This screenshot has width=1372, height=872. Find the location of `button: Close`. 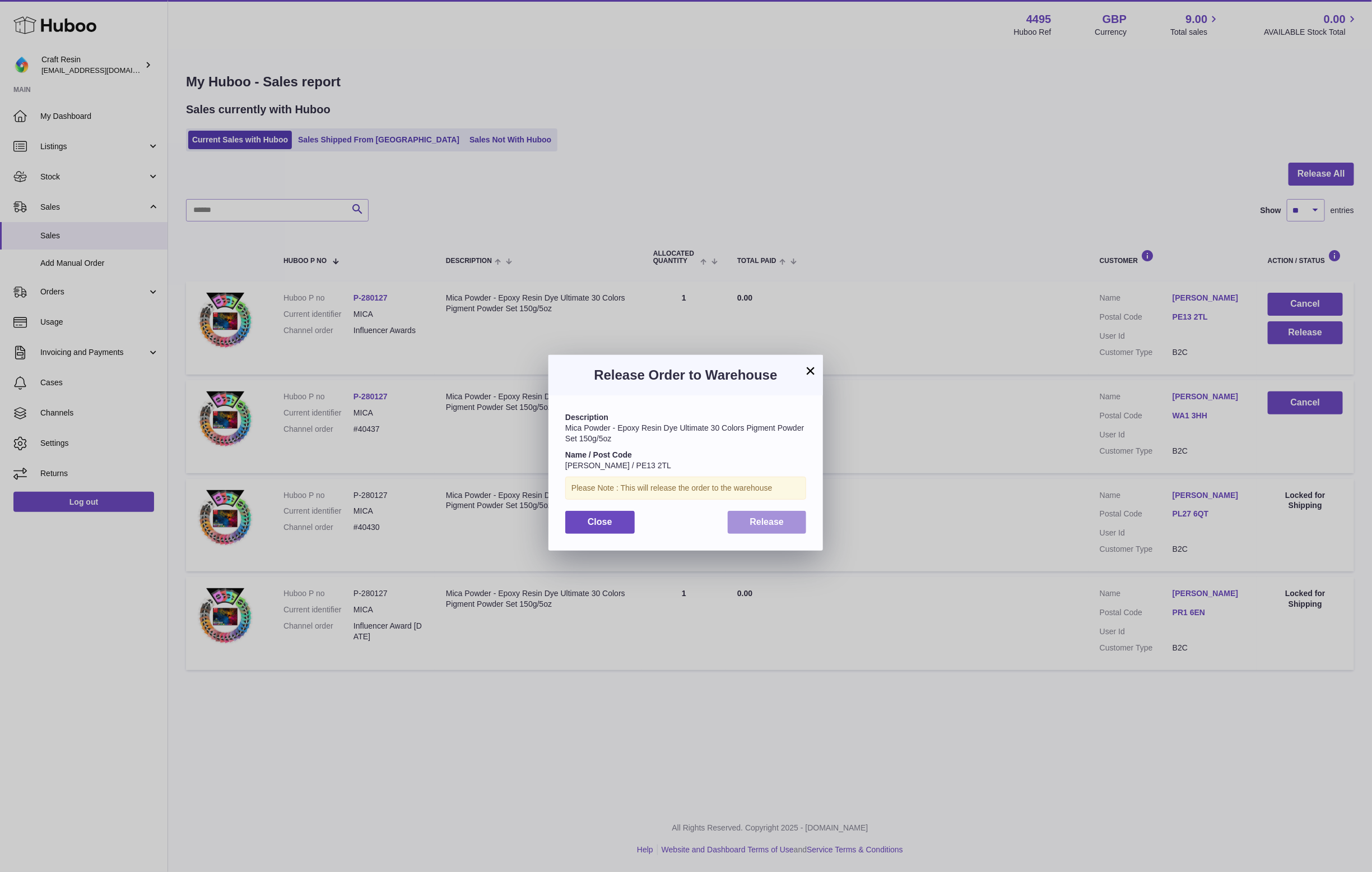

button: Close is located at coordinates (600, 522).